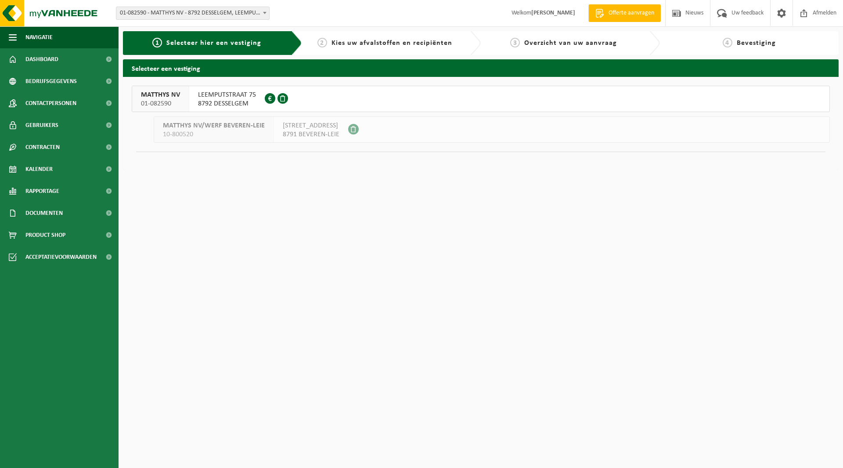 Image resolution: width=843 pixels, height=468 pixels. What do you see at coordinates (193, 13) in the screenshot?
I see `span: 01-082590 - MATTHYS NV - 8792 DESSELGEM, LEEMPUTSTRAAT 75` at bounding box center [193, 13].